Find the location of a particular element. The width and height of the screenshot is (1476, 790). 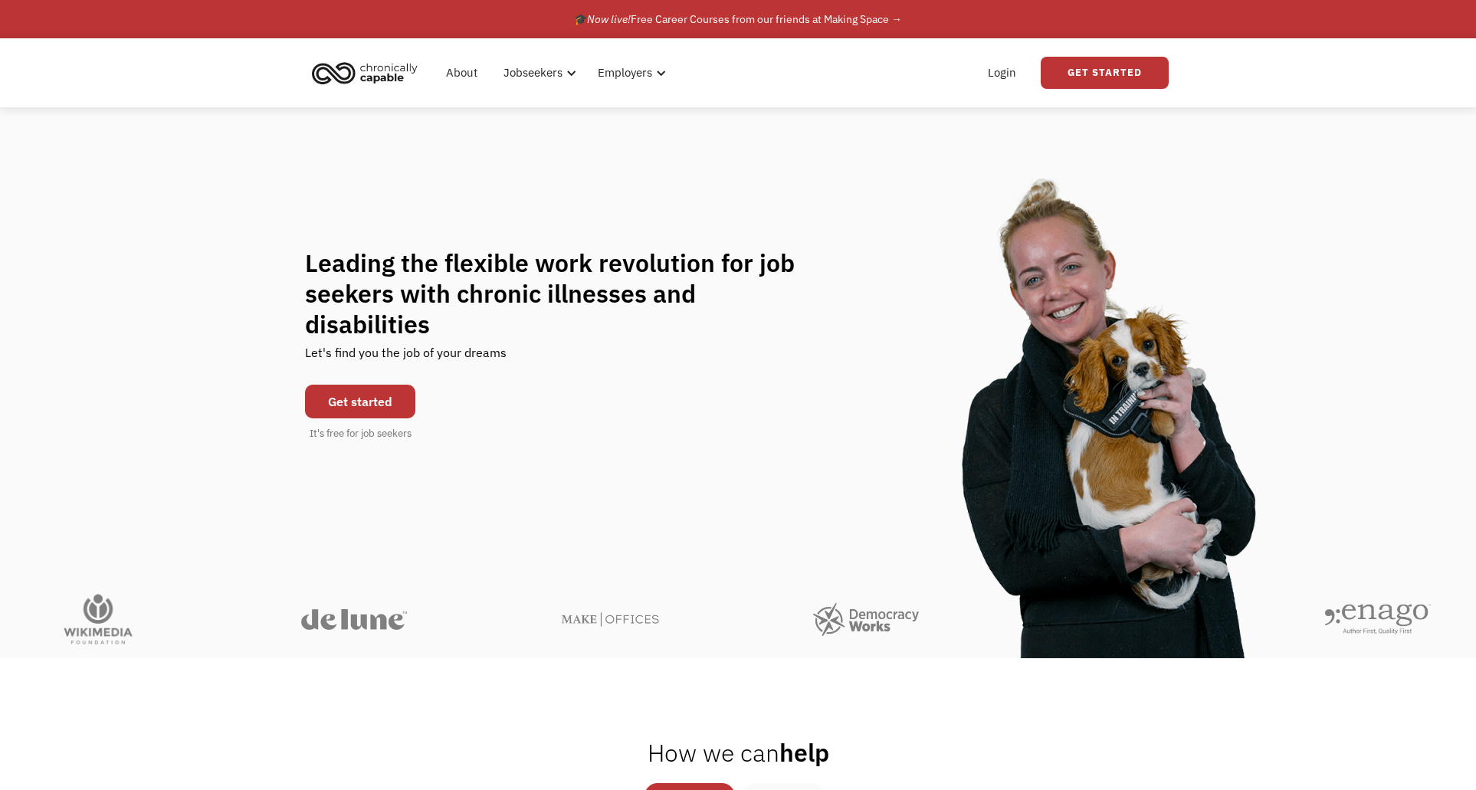

a: Get started is located at coordinates (360, 402).